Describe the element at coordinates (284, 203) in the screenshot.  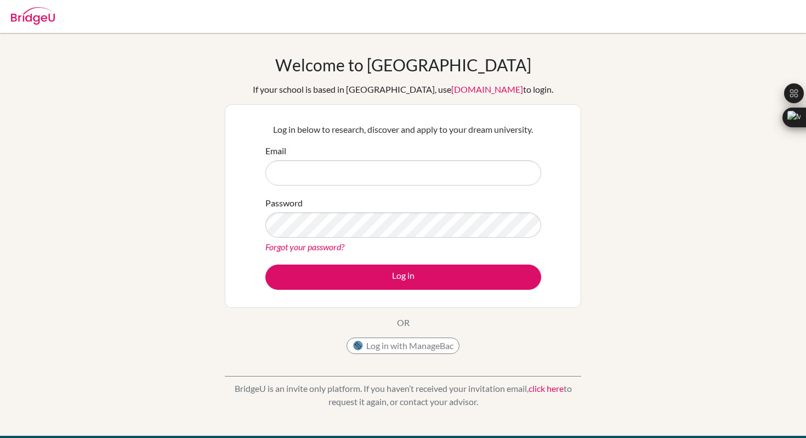
I see `label: Password` at that location.